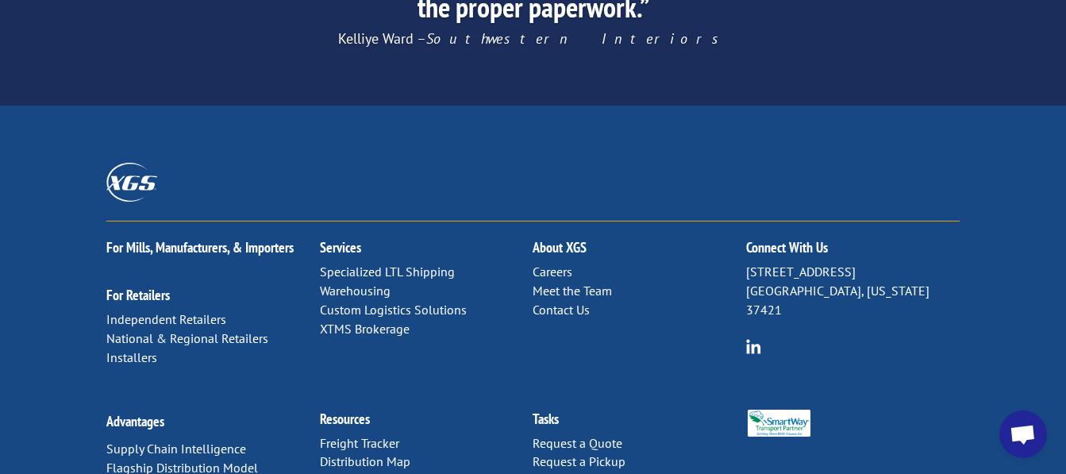 The height and width of the screenshot is (474, 1066). I want to click on img: group-6, so click(754, 346).